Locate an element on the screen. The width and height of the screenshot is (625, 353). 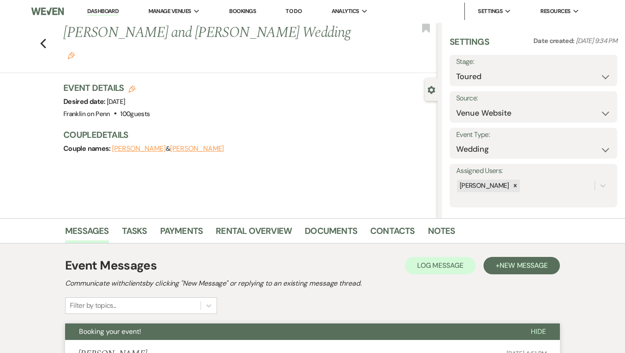
label: Assigned Users: is located at coordinates (534, 171).